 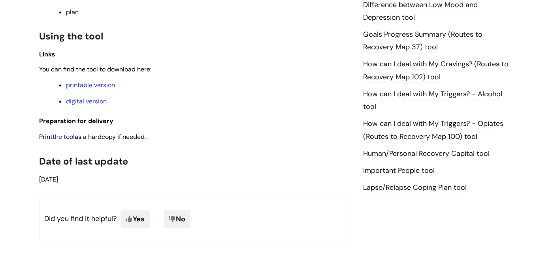 I want to click on a: How can I deal with My Triggers? - Opiates (Routes to Recovery Map 100) tool, so click(x=433, y=130).